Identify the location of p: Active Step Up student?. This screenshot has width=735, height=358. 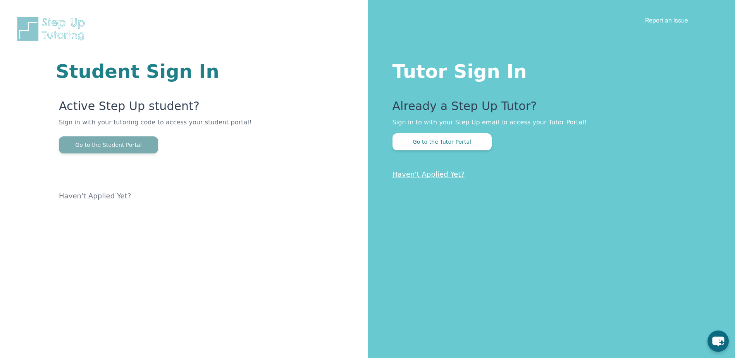
(166, 108).